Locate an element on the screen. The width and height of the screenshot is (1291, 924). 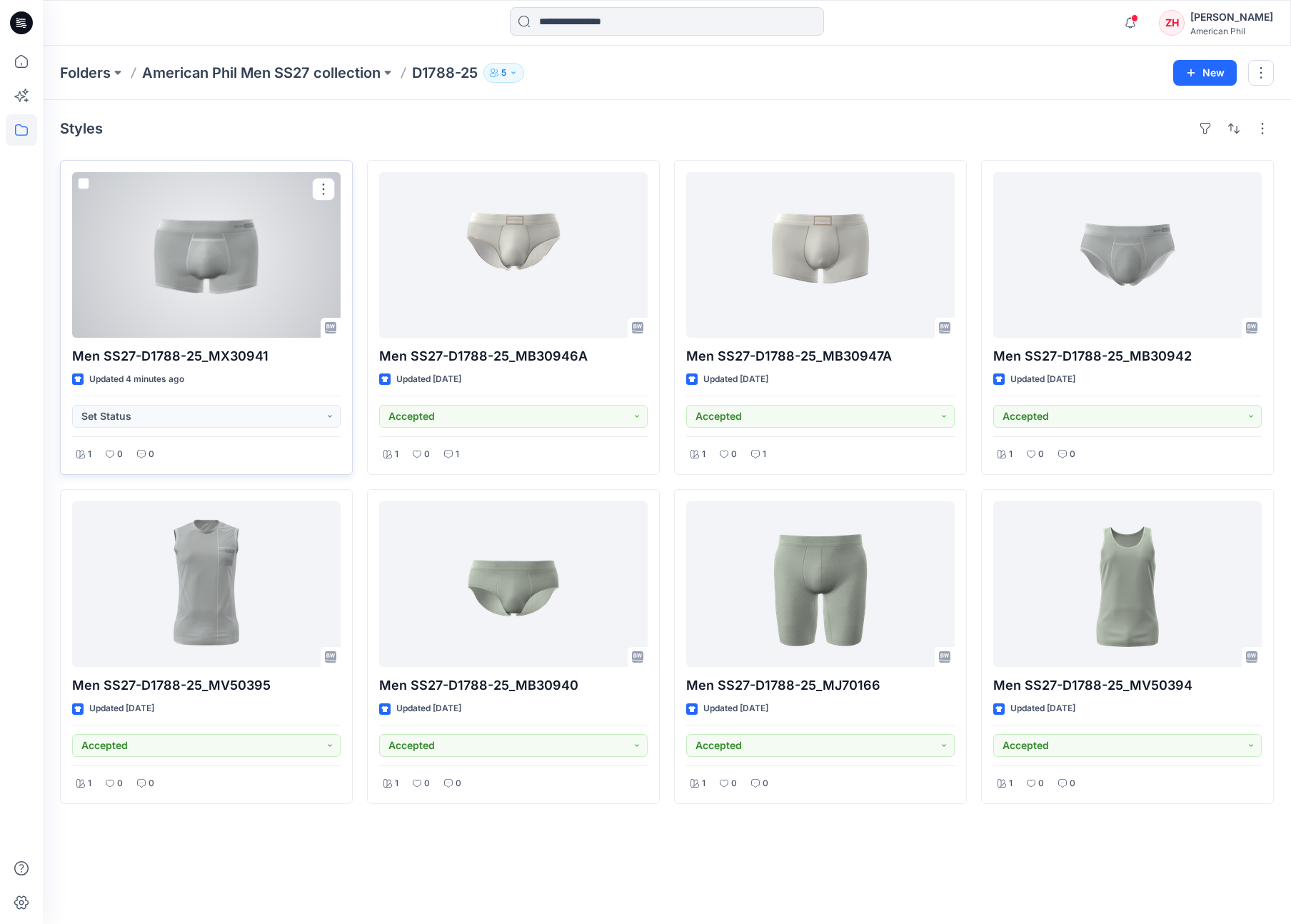
a: Men SS27-D1788-25_MB30940 is located at coordinates (513, 584).